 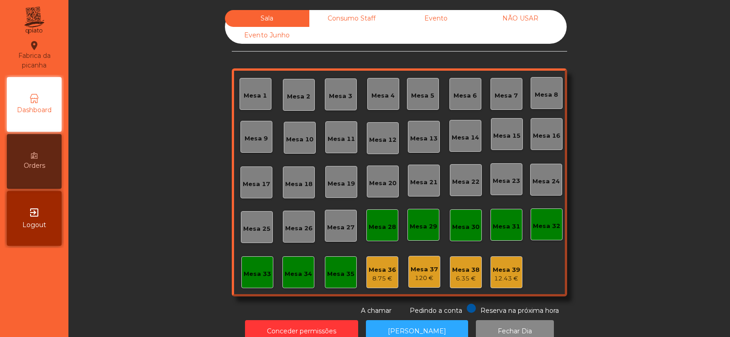 What do you see at coordinates (34, 55) in the screenshot?
I see `div: Fabrica da picanha` at bounding box center [34, 55].